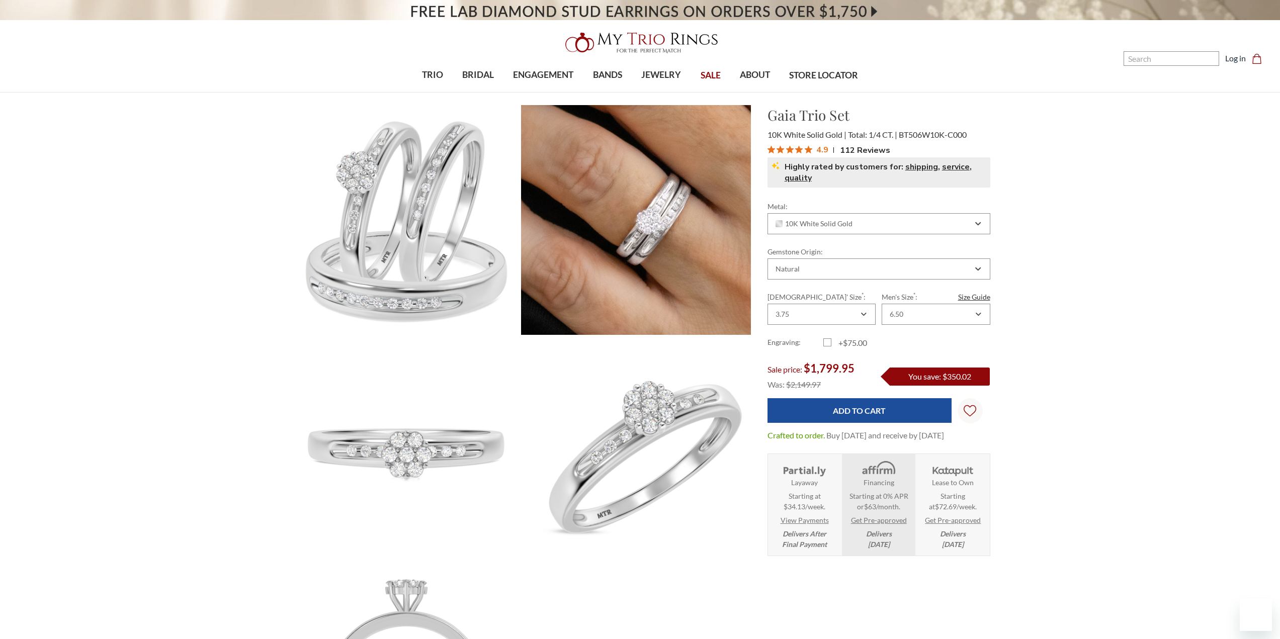  Describe the element at coordinates (952, 505) in the screenshot. I see `li: Katapult` at that location.